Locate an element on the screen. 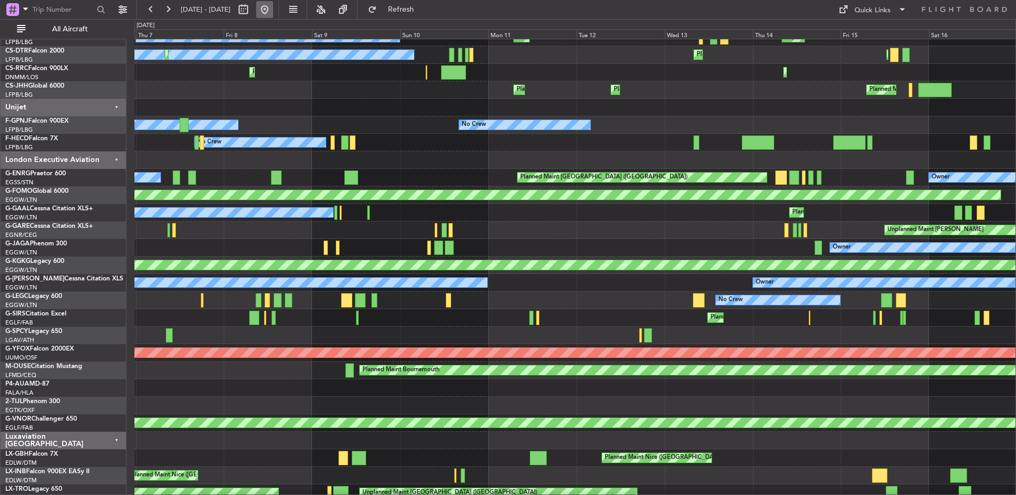  span: G-SPCY is located at coordinates (16, 332).